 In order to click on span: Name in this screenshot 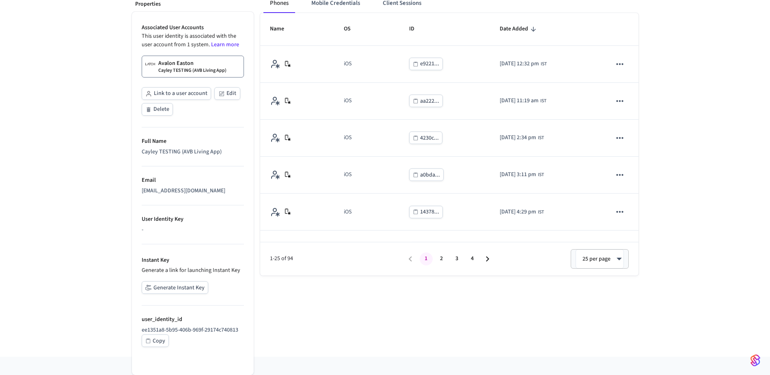, I will do `click(282, 29)`.